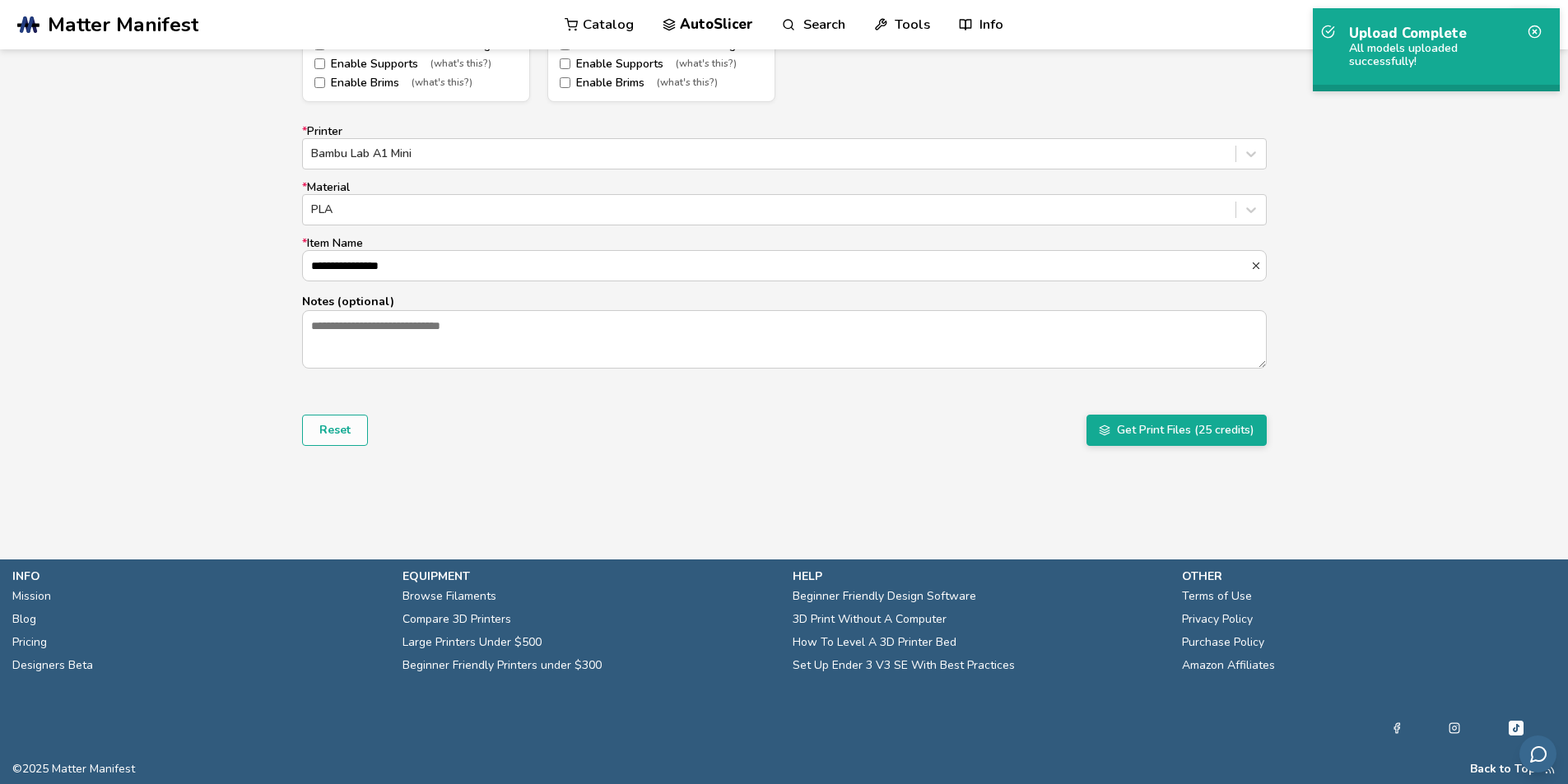 The height and width of the screenshot is (784, 1568). Describe the element at coordinates (1436, 33) in the screenshot. I see `p: Upload Complete` at that location.